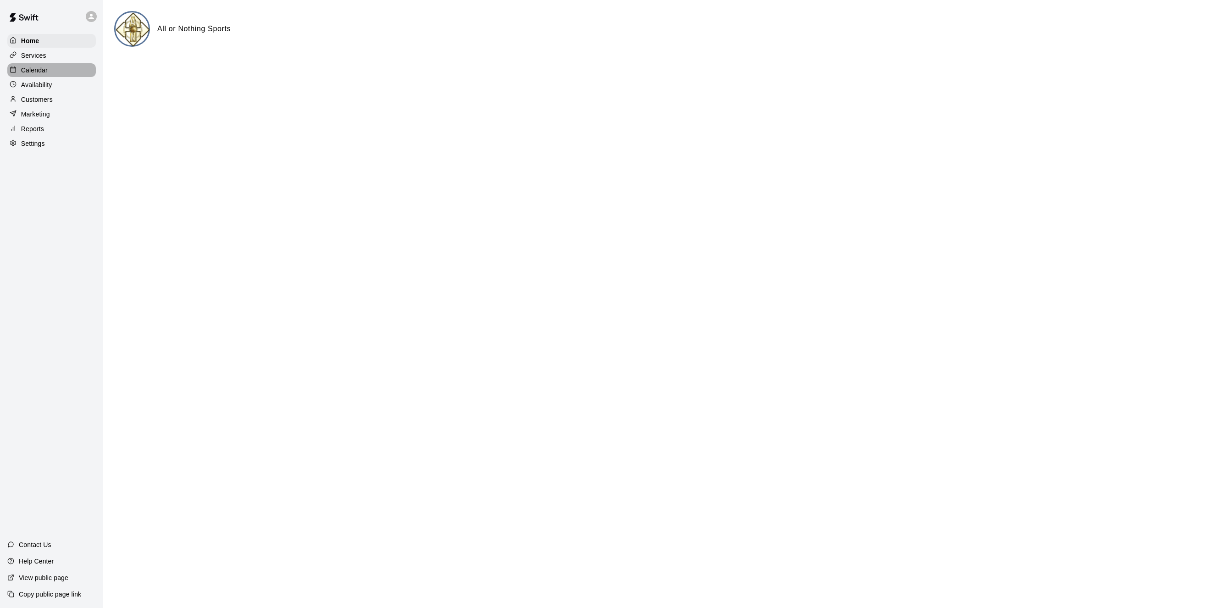 This screenshot has height=608, width=1207. What do you see at coordinates (51, 129) in the screenshot?
I see `a: Reports` at bounding box center [51, 129].